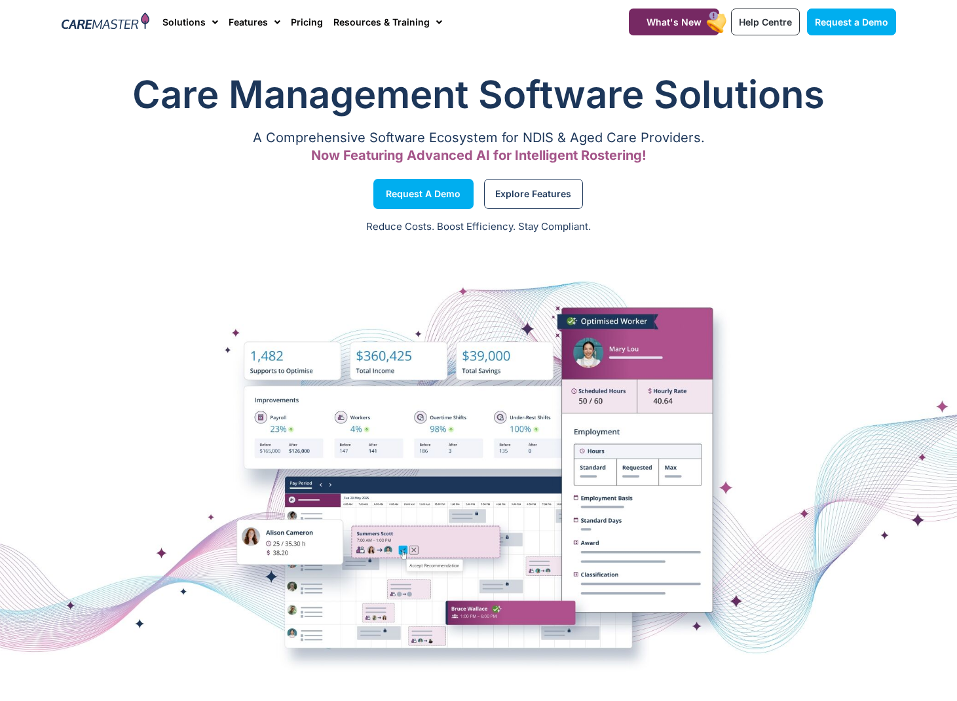 The image size is (957, 701). I want to click on span: Help Centre, so click(765, 22).